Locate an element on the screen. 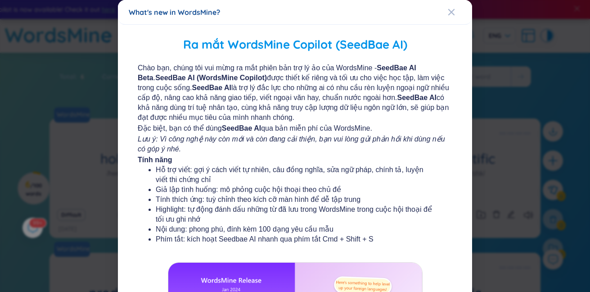 This screenshot has height=292, width=590. b: SeedBae AI Beta is located at coordinates (277, 72).